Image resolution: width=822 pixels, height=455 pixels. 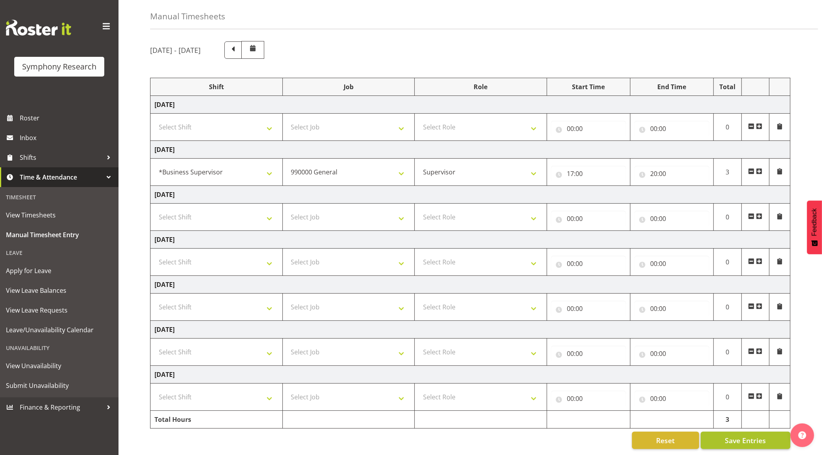 What do you see at coordinates (59, 215) in the screenshot?
I see `a: View Timesheets` at bounding box center [59, 215].